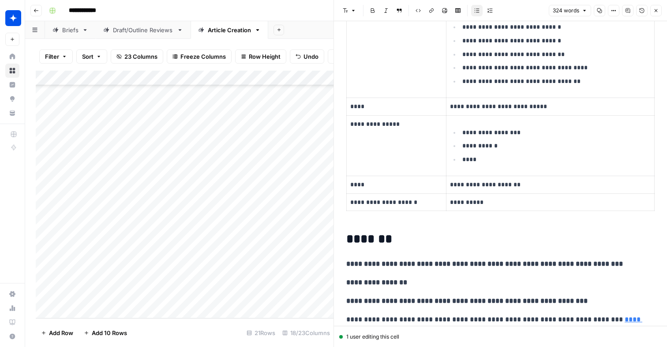 The width and height of the screenshot is (667, 347). Describe the element at coordinates (12, 56) in the screenshot. I see `a: Home` at that location.